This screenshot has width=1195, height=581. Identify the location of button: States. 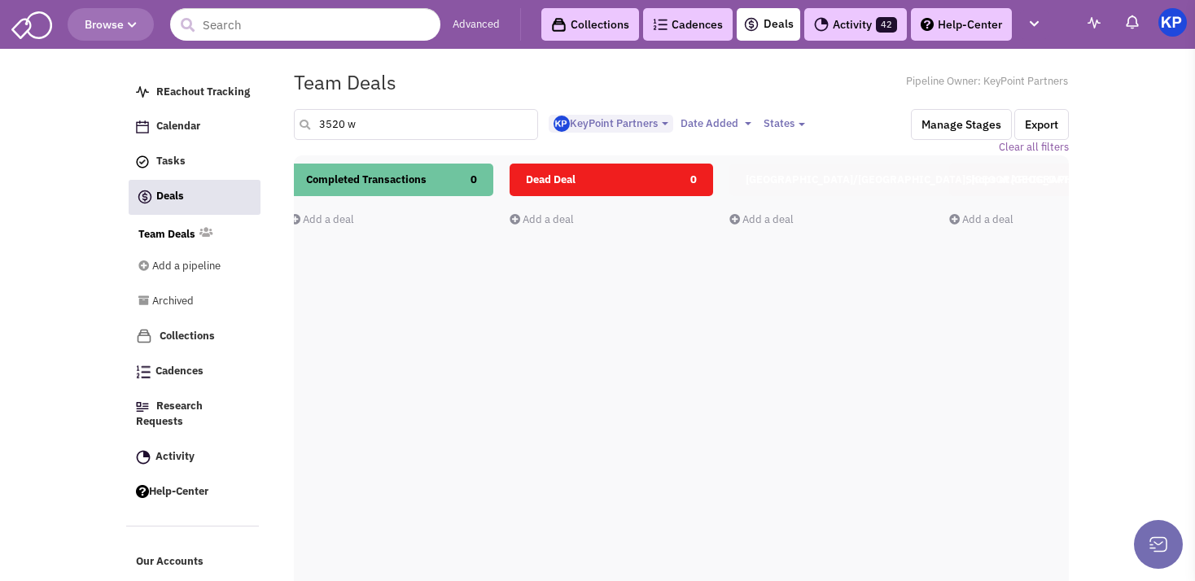
(784, 124).